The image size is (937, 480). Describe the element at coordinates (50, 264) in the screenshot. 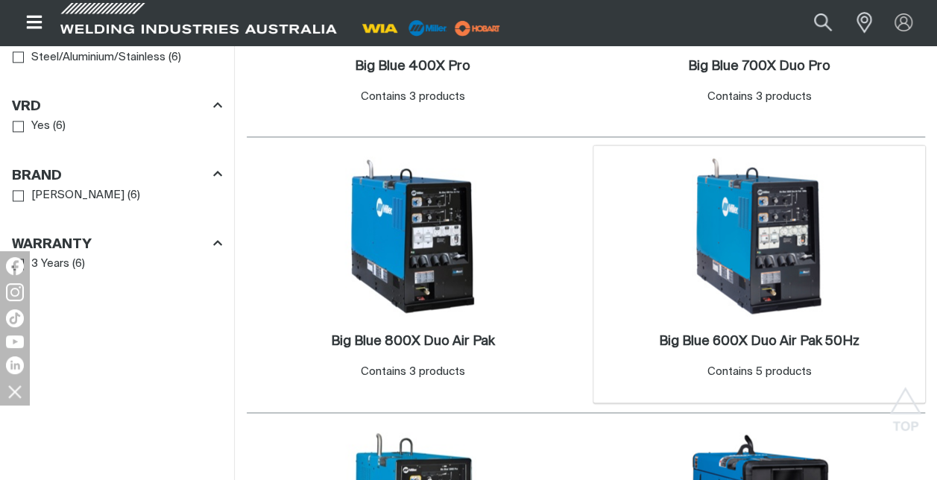

I see `span: 3 Years` at that location.